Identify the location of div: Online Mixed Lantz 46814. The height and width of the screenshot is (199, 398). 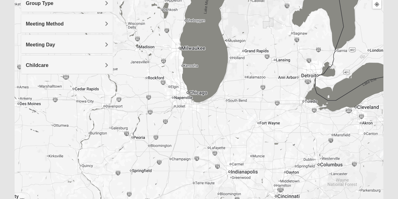
(252, 119).